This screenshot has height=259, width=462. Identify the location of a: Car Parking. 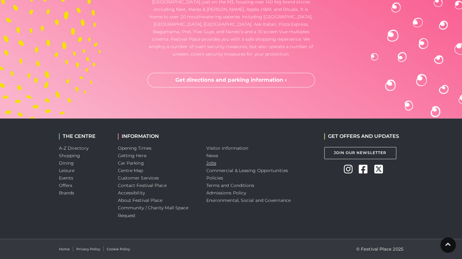
(131, 163).